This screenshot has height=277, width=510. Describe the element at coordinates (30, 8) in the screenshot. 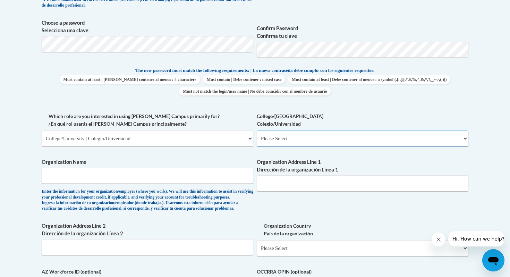

I see `span: Hi. How can we help?` at that location.